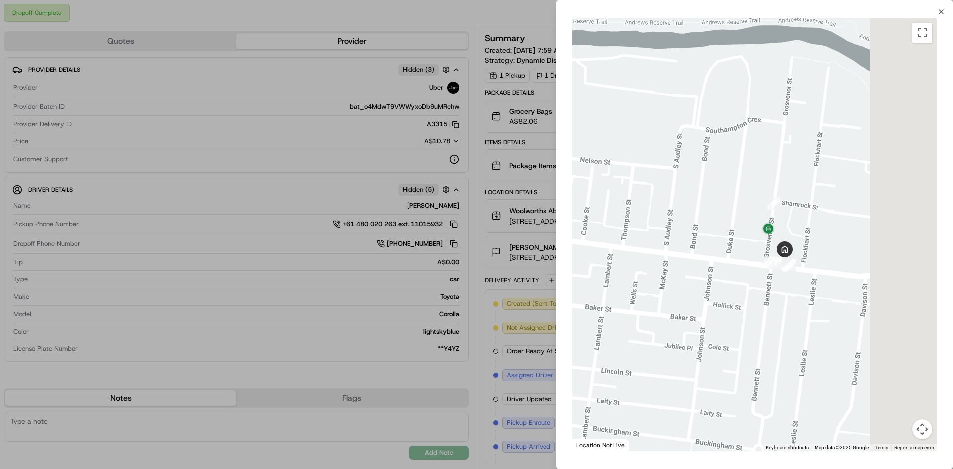 The width and height of the screenshot is (953, 469). Describe the element at coordinates (591, 445) in the screenshot. I see `a: Open this area in Google Maps (opens a new window)` at that location.